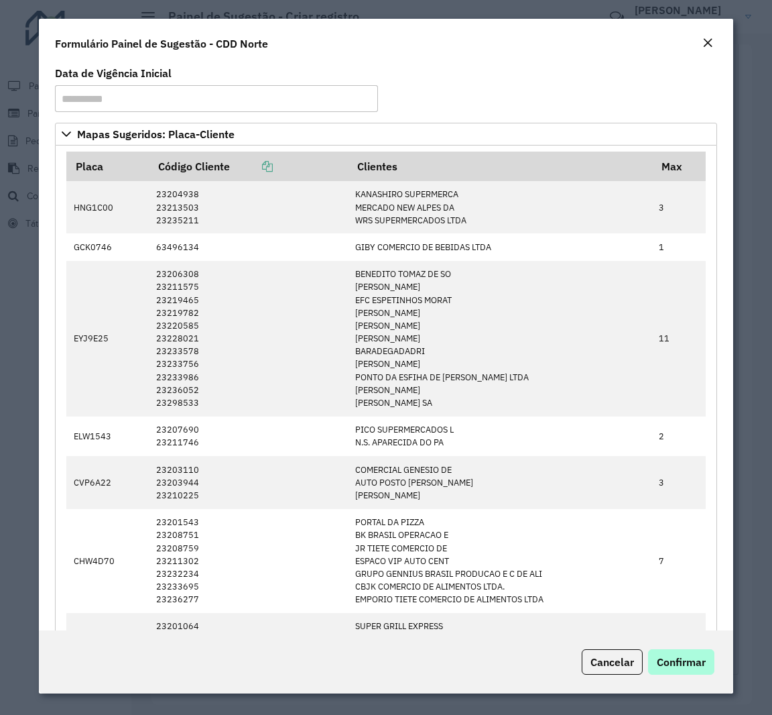  Describe the element at coordinates (500, 436) in the screenshot. I see `td: PICO SUPERMERCADOS L N.S. APARECIDA DO PA` at that location.